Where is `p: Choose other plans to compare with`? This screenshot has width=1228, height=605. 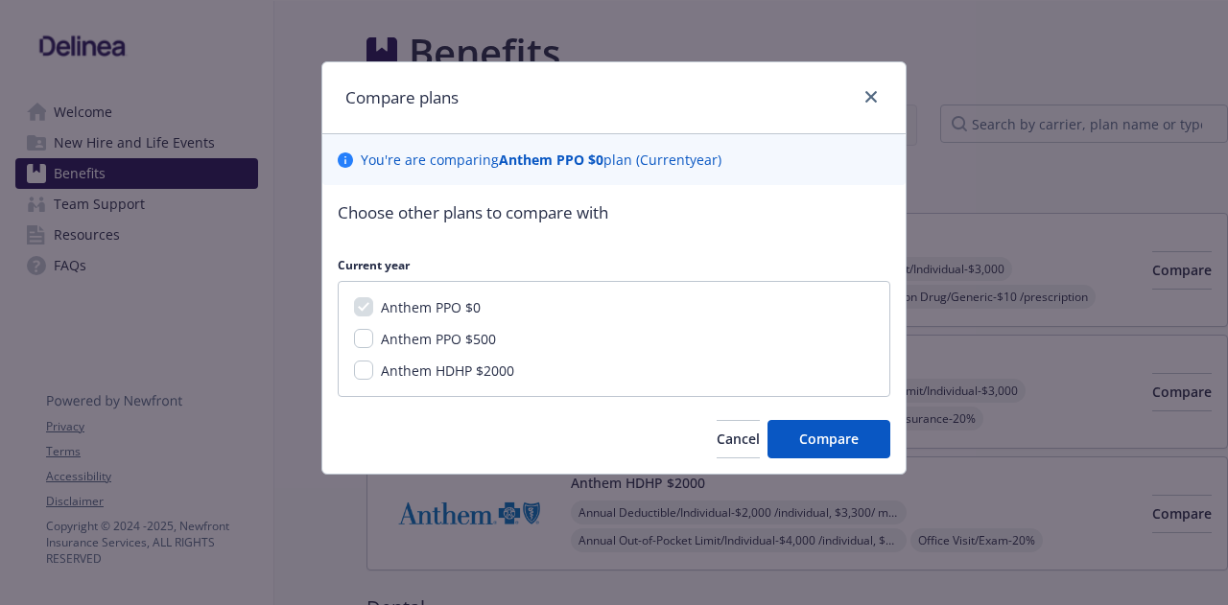 p: Choose other plans to compare with is located at coordinates (614, 213).